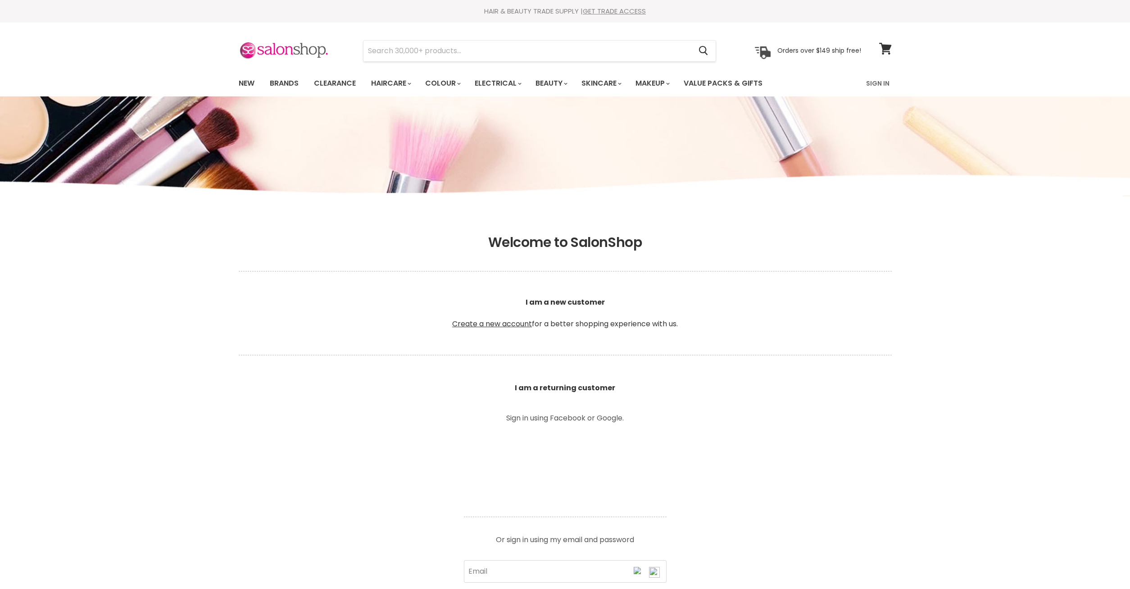 This screenshot has height=589, width=1130. I want to click on a: Sign In, so click(878, 83).